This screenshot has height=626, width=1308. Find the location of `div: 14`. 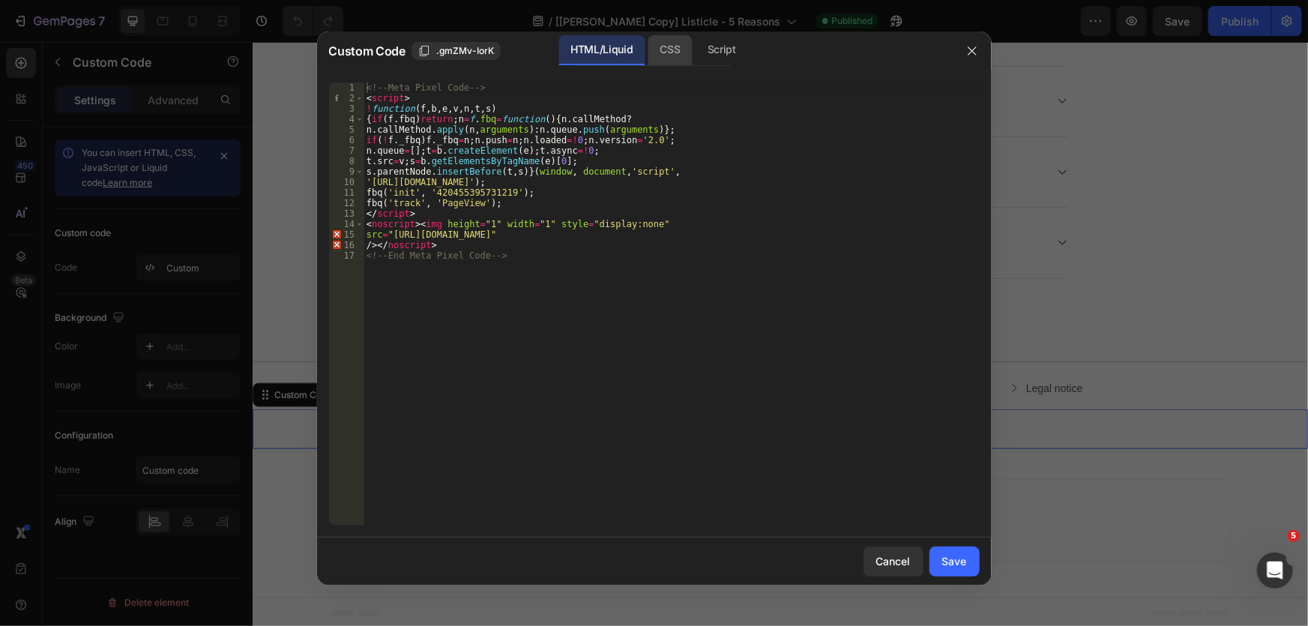

div: 14 is located at coordinates (346, 224).